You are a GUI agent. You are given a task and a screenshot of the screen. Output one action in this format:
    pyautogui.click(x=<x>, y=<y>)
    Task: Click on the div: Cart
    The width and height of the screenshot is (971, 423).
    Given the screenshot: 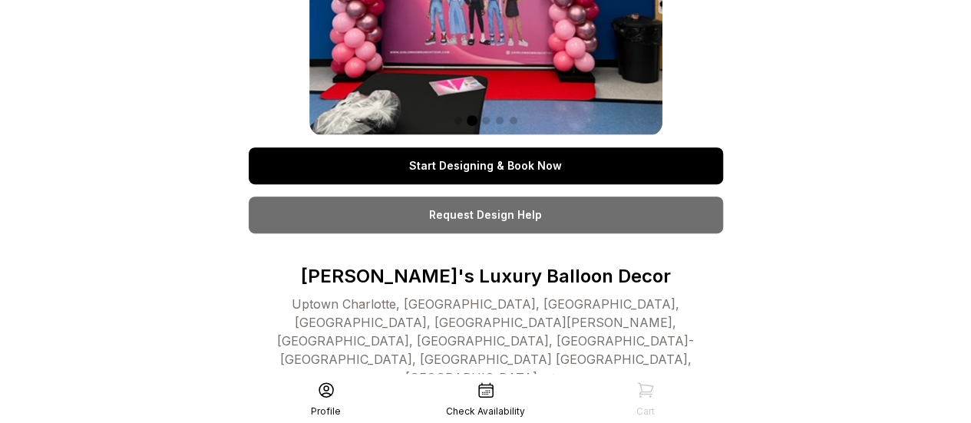 What is the action you would take?
    pyautogui.click(x=645, y=411)
    